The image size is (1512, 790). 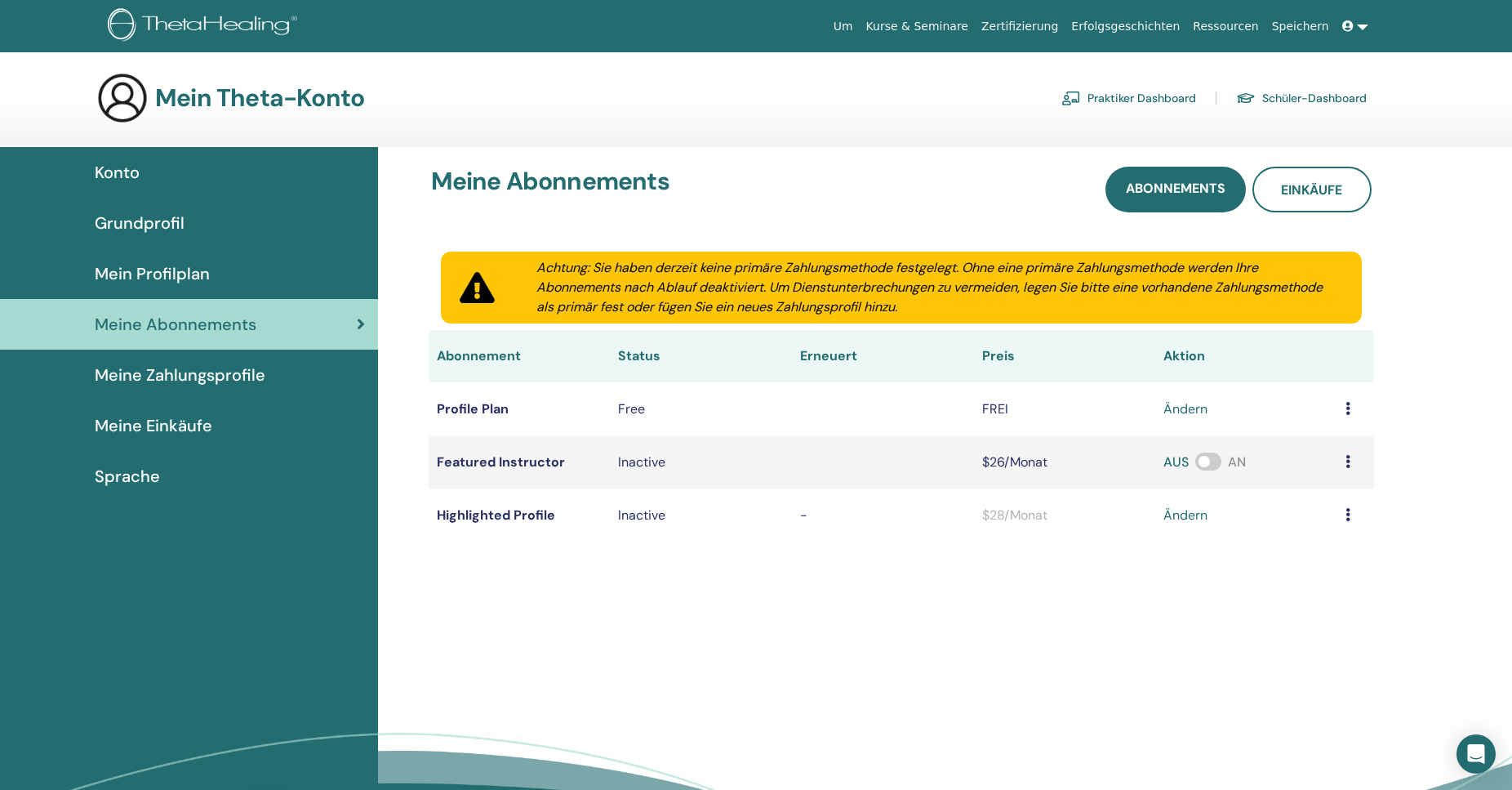 What do you see at coordinates (1301, 27) in the screenshot?
I see `a: Speichern` at bounding box center [1301, 27].